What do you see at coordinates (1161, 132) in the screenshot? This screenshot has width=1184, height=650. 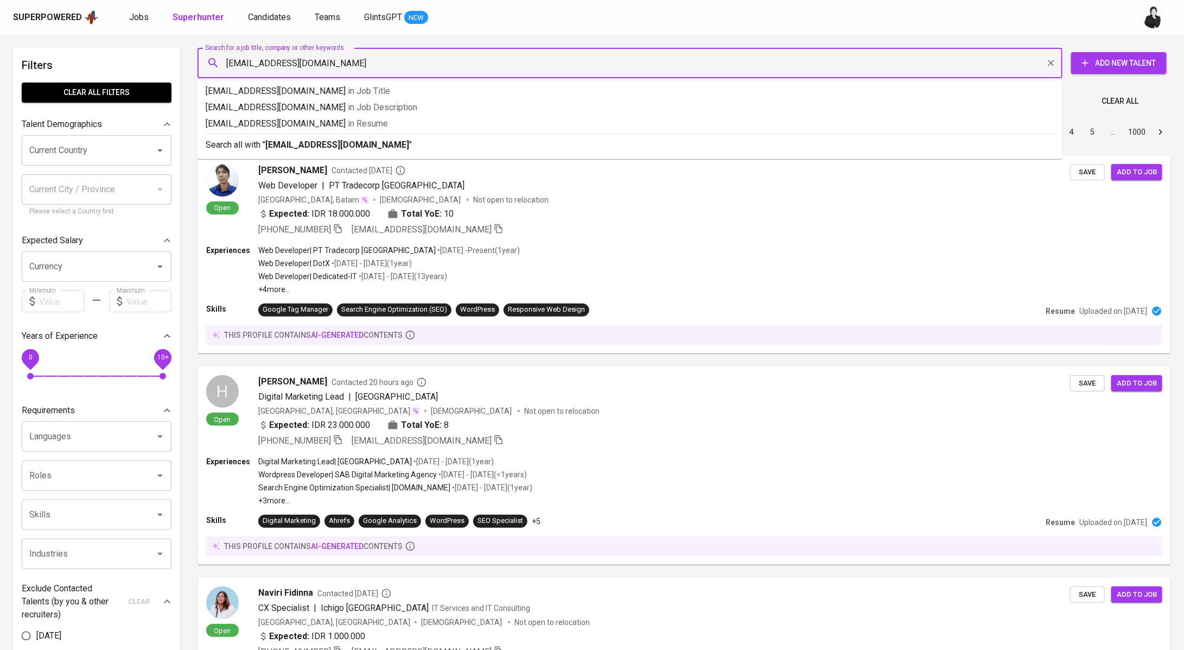 I see `button: Go to next page` at bounding box center [1161, 132].